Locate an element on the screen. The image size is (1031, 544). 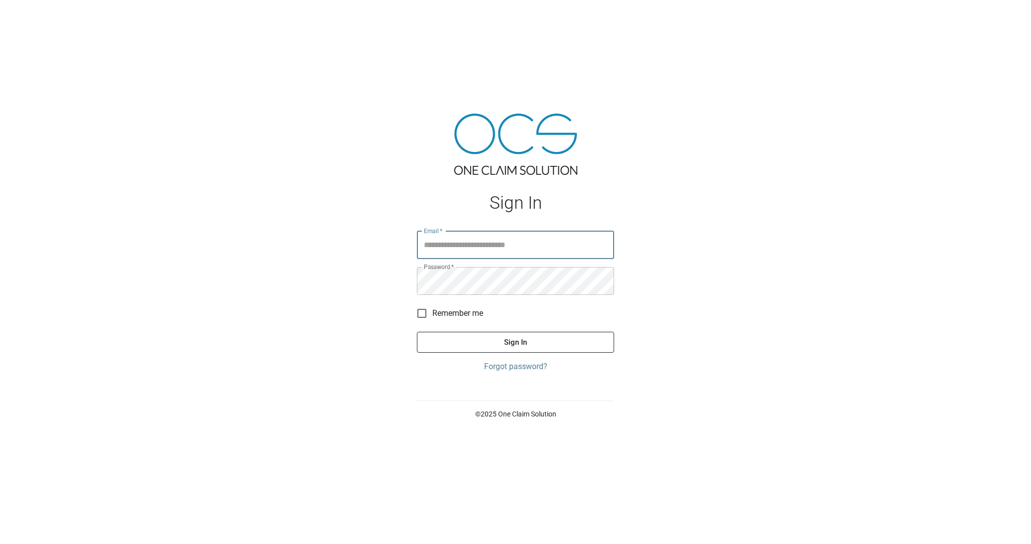
a: Forgot password? is located at coordinates (515, 366).